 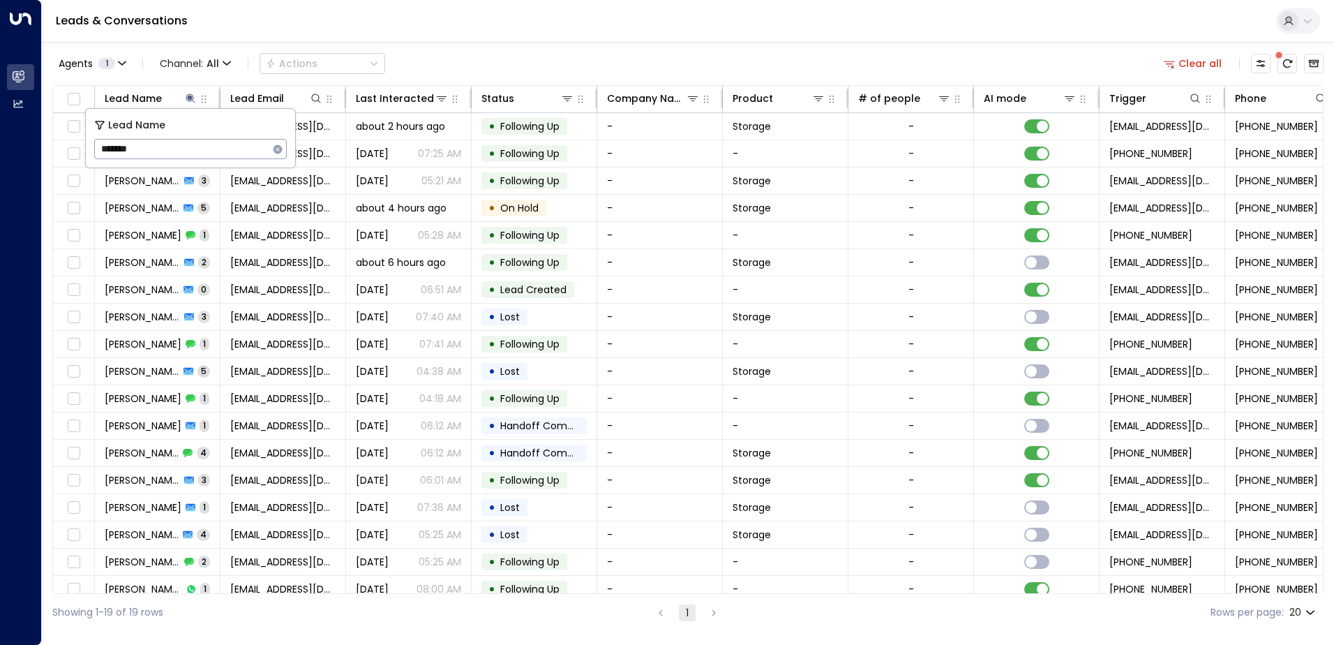 What do you see at coordinates (395, 98) in the screenshot?
I see `div: Last Interacted` at bounding box center [395, 98].